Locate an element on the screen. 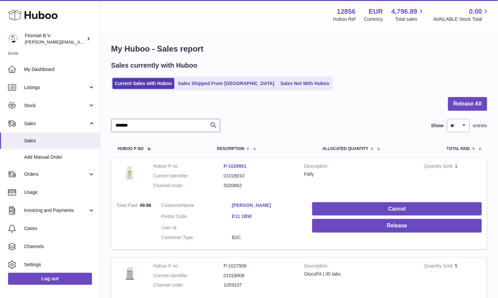  a: Log out is located at coordinates (50, 279).